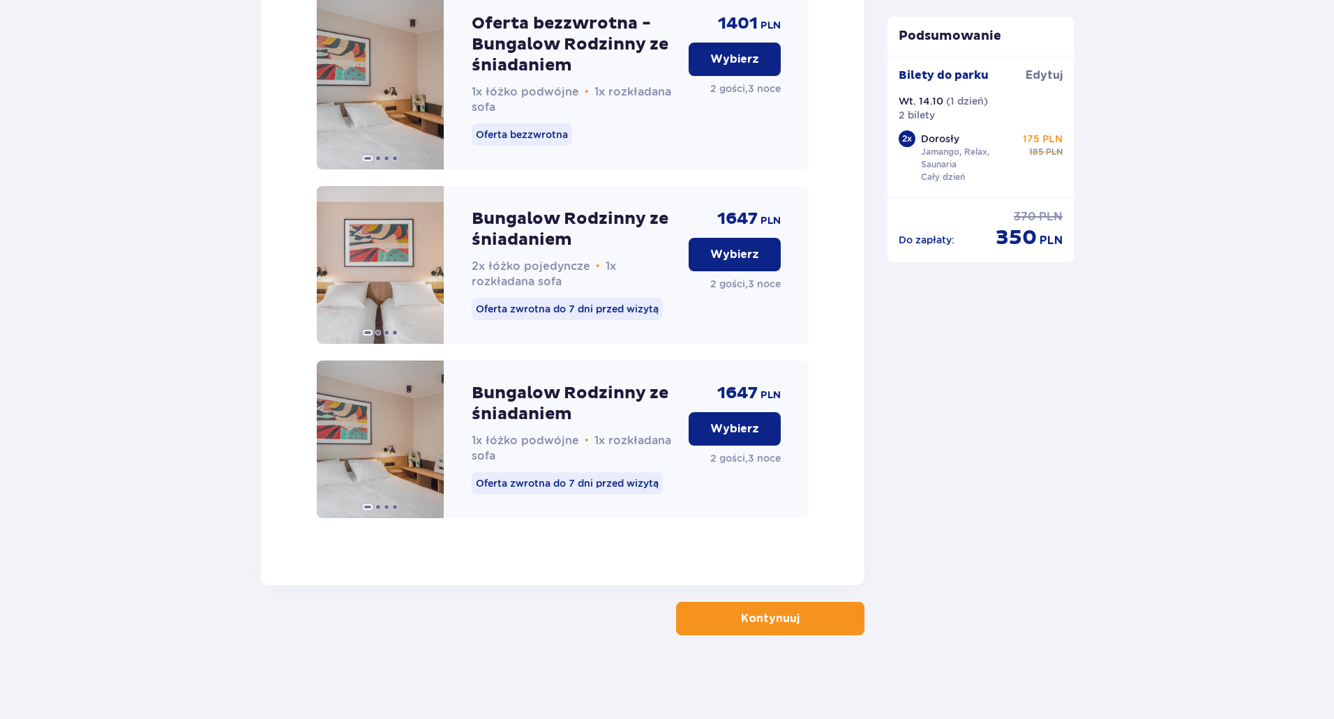  What do you see at coordinates (522, 135) in the screenshot?
I see `p: Oferta bezzwrotna` at bounding box center [522, 135].